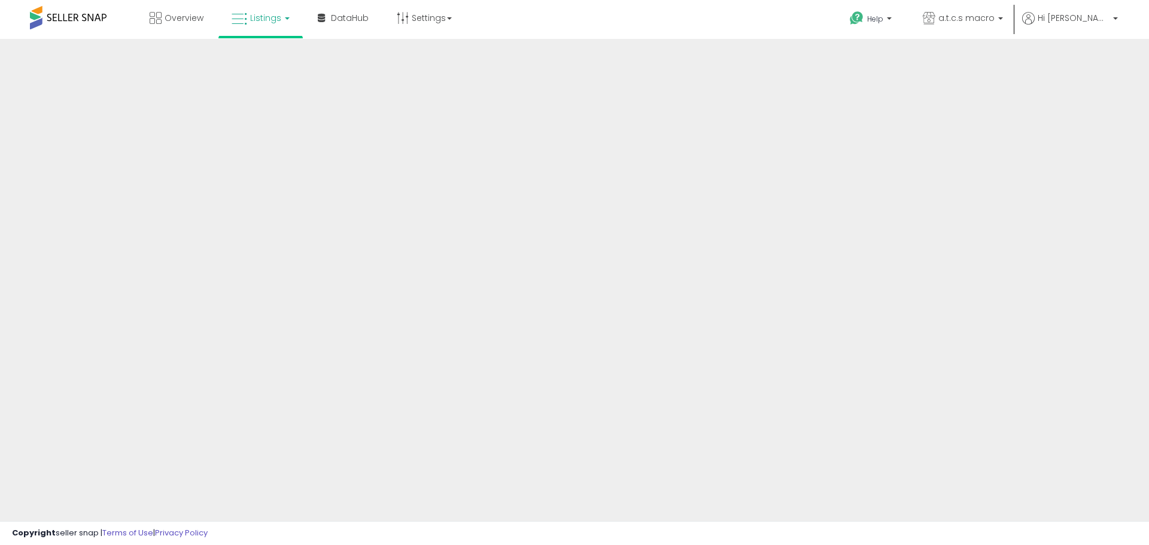 This screenshot has height=545, width=1149. I want to click on a: Help, so click(872, 20).